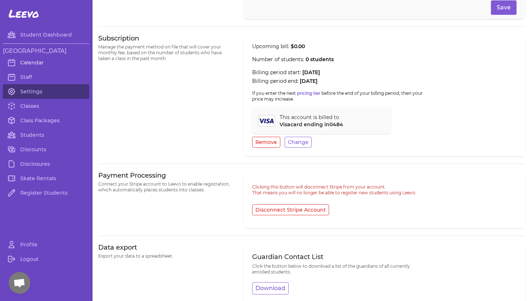 The width and height of the screenshot is (531, 301). I want to click on p: Clicking this button will disconnect Stripe from your account. That means you will no longer be a..., so click(339, 190).